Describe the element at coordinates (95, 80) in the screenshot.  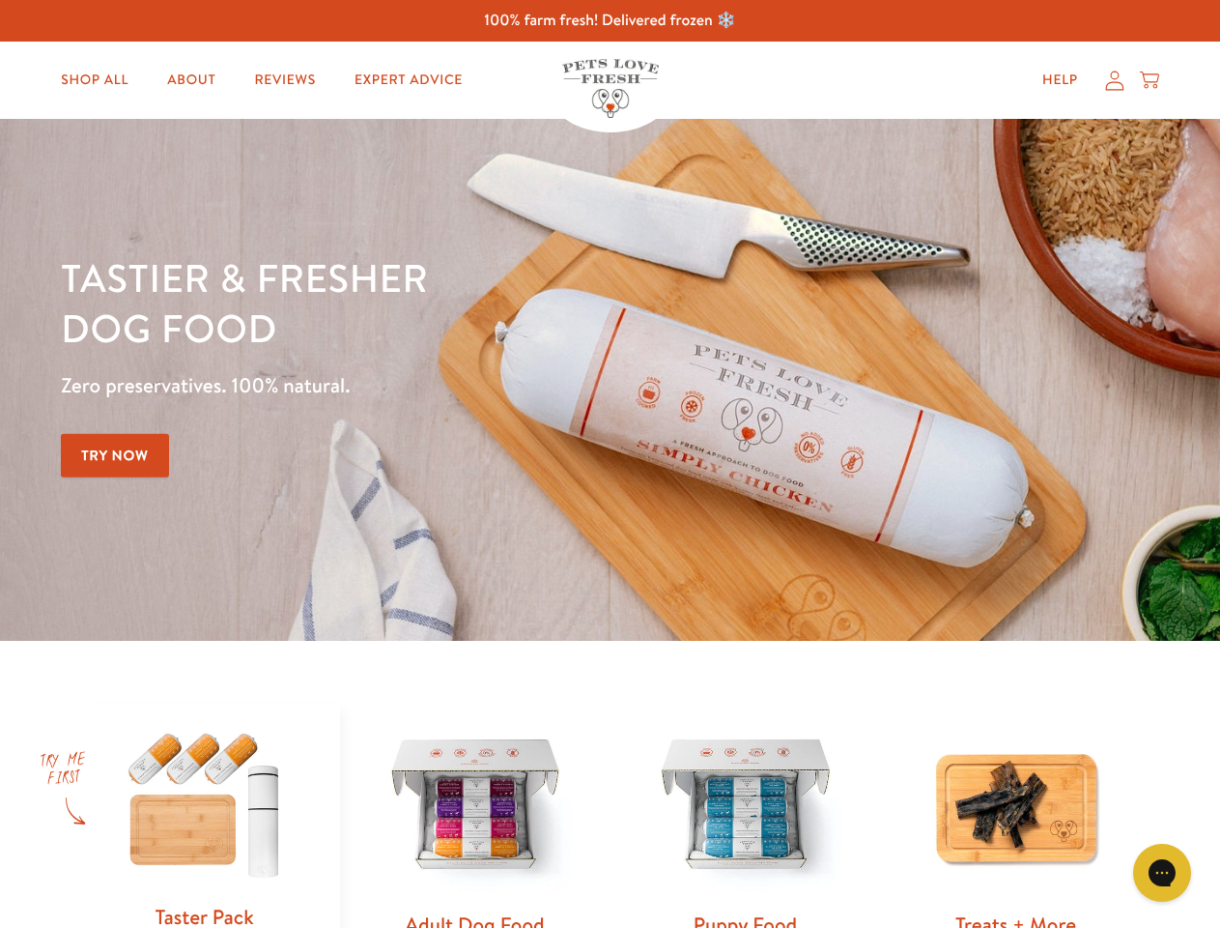
I see `a: Shop All` at that location.